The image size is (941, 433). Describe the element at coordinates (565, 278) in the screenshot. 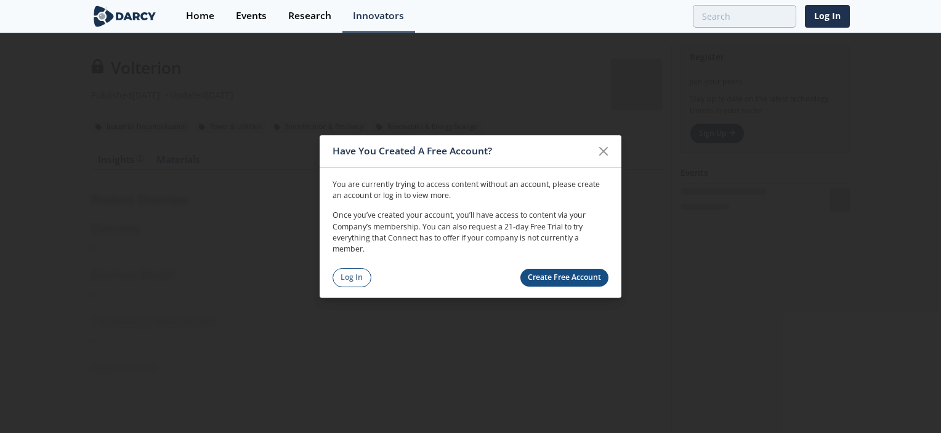

I see `a: Create Free Account` at that location.